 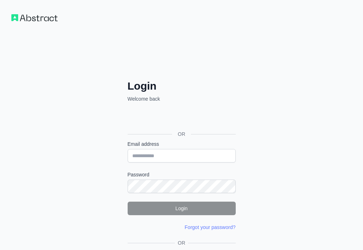 What do you see at coordinates (210, 227) in the screenshot?
I see `a: Forgot your password?` at bounding box center [210, 227].